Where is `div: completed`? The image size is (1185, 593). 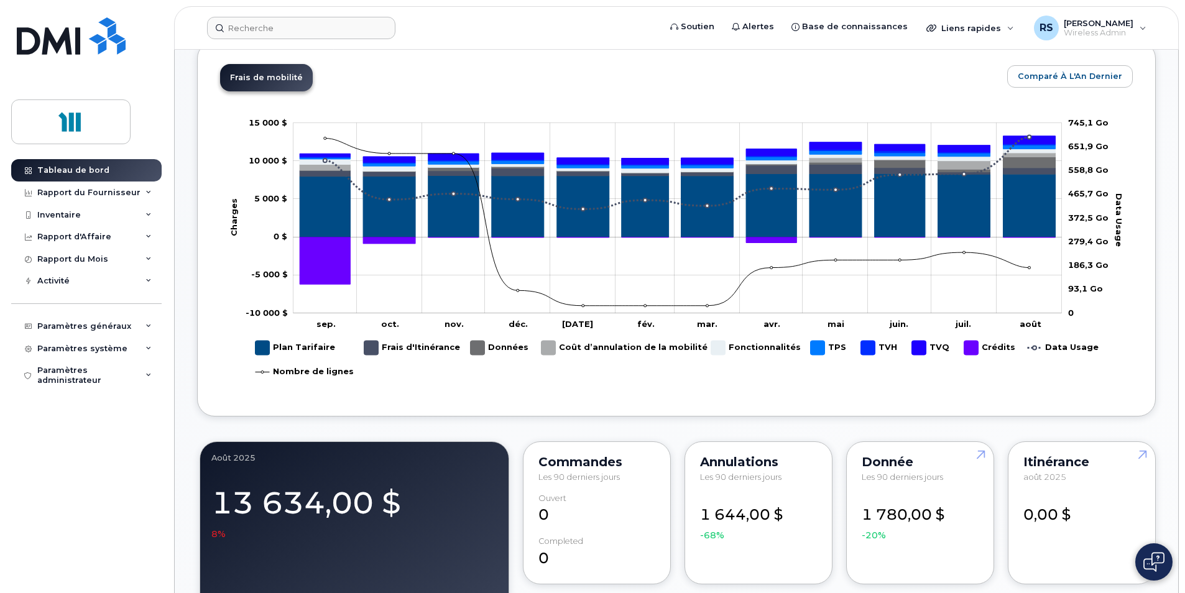
div: completed is located at coordinates (561, 541).